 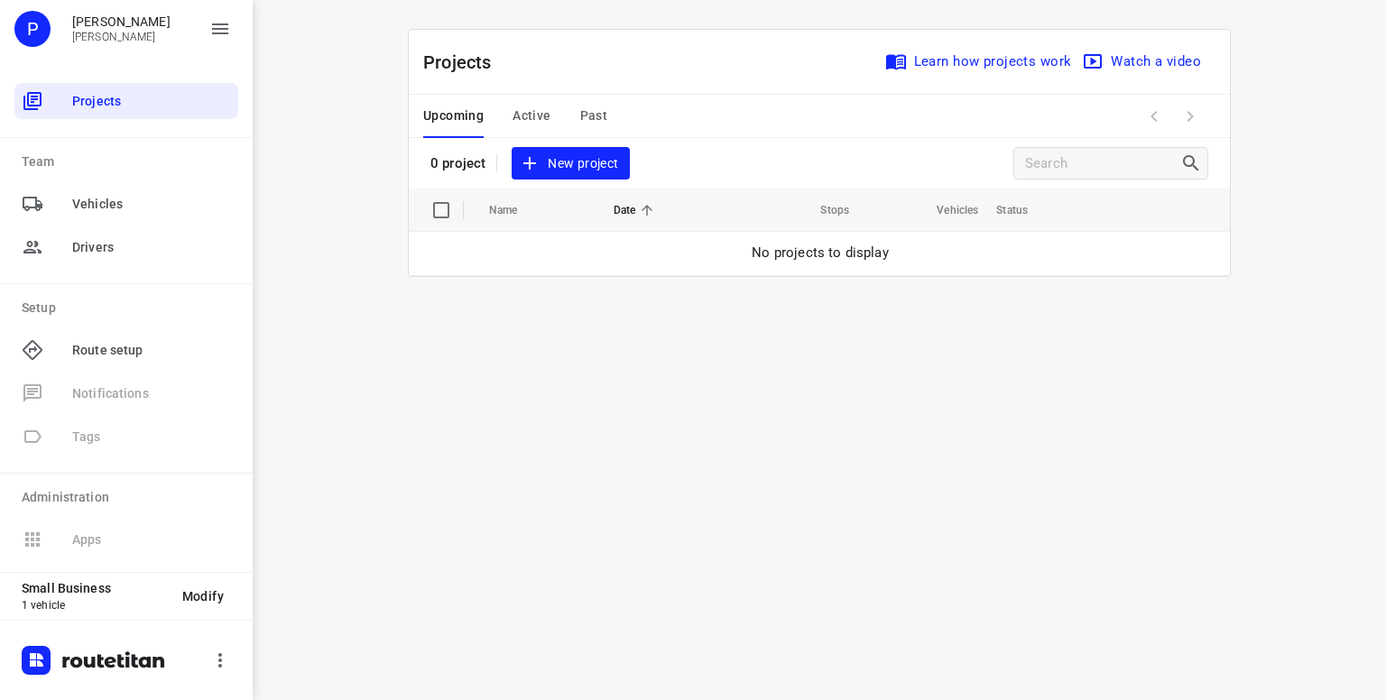 What do you see at coordinates (126, 101) in the screenshot?
I see `div: Projects` at bounding box center [126, 101].